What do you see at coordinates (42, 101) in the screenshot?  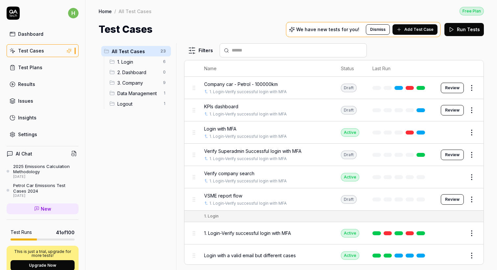 I see `a: Issues` at bounding box center [42, 101].